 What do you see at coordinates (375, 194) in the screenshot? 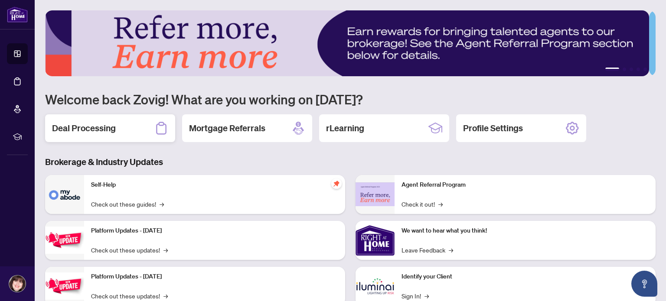
I see `img: Agent Referral Program` at bounding box center [375, 194].